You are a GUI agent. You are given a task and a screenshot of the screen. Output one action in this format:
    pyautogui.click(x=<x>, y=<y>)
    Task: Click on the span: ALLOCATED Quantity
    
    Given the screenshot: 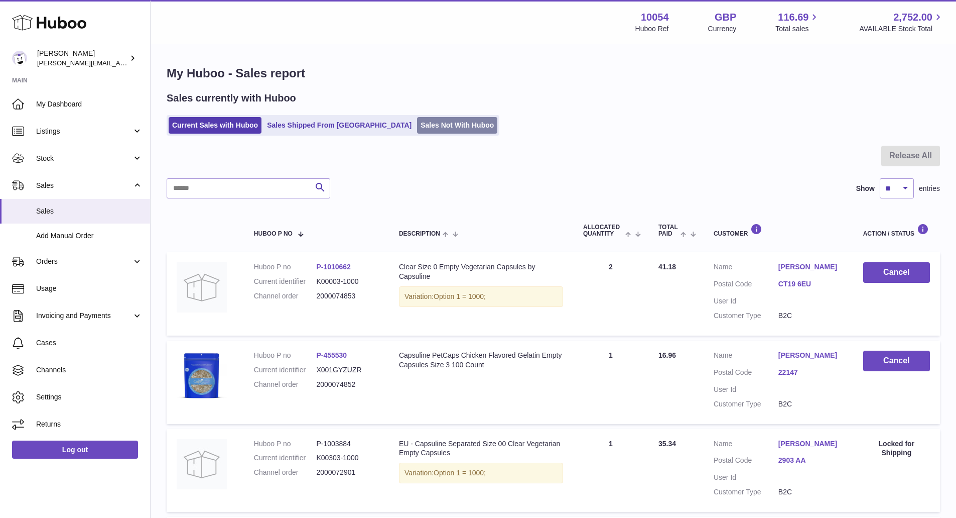 What is the action you would take?
    pyautogui.click(x=603, y=230)
    